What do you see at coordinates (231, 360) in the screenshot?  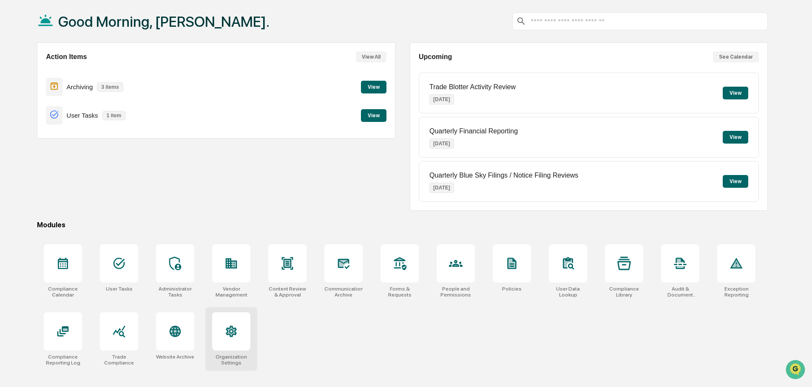 I see `div: Organization Settings` at bounding box center [231, 360].